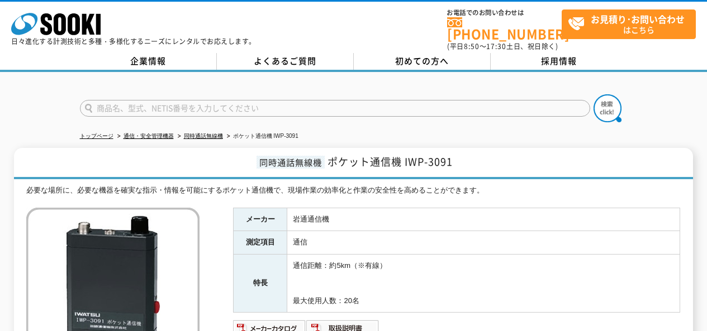 The width and height of the screenshot is (707, 331). I want to click on p: 日々進化する計測技術と多種・多様化するニーズにレンタルでお応えします。, so click(134, 41).